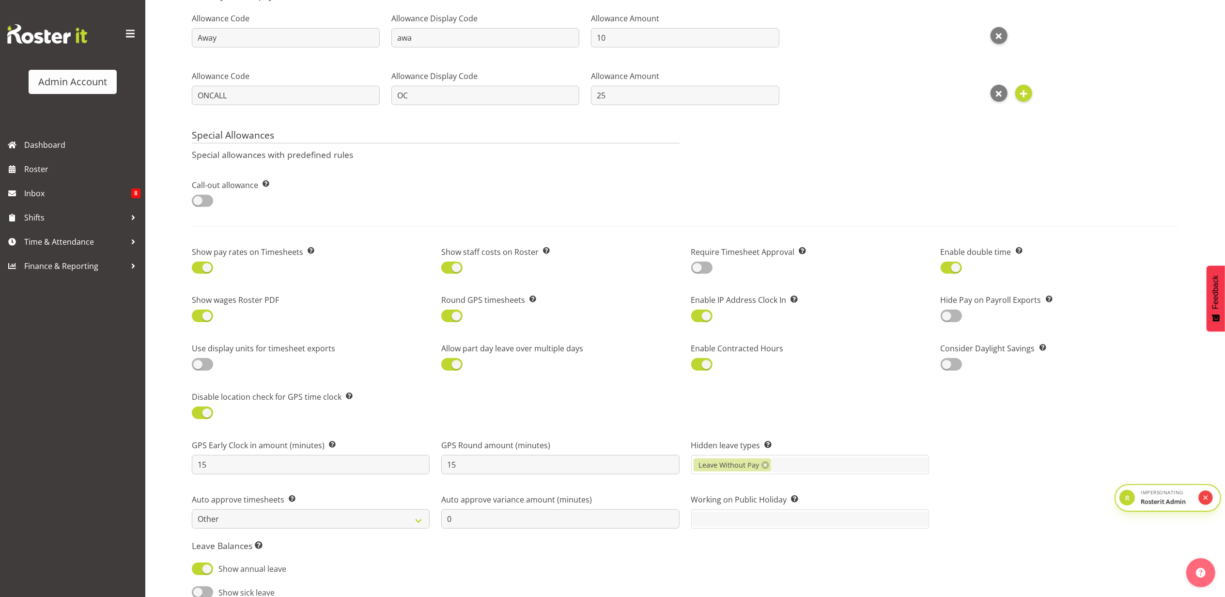 This screenshot has width=1225, height=597. I want to click on span: Time & Attendance, so click(75, 242).